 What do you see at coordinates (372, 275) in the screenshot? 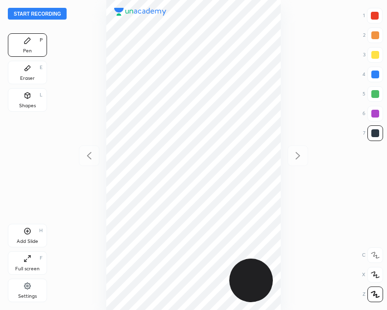
I see `div: X` at bounding box center [372, 275].